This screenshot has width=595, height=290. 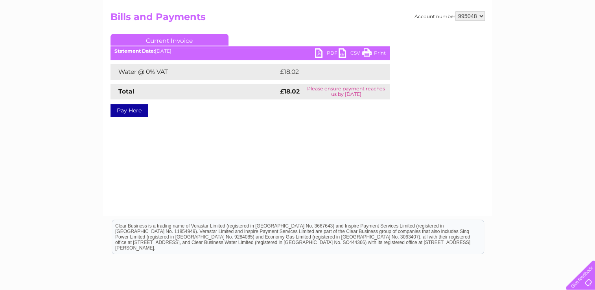 I want to click on a: PDF, so click(x=327, y=54).